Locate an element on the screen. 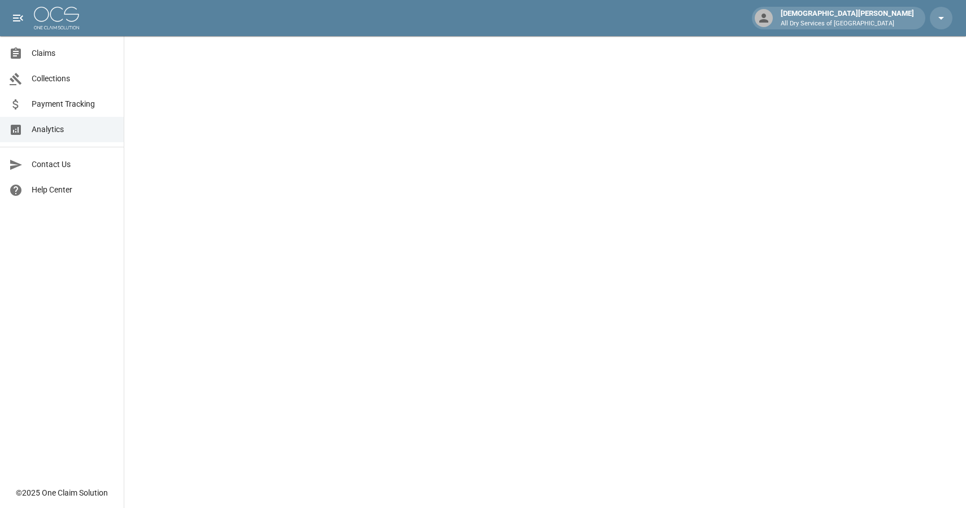 The image size is (966, 508). span: Collections is located at coordinates (73, 79).